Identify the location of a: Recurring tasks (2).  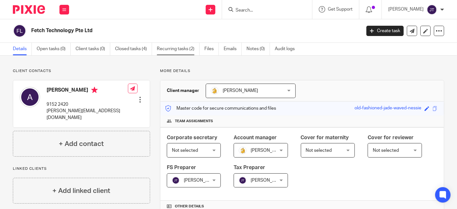
(178, 49).